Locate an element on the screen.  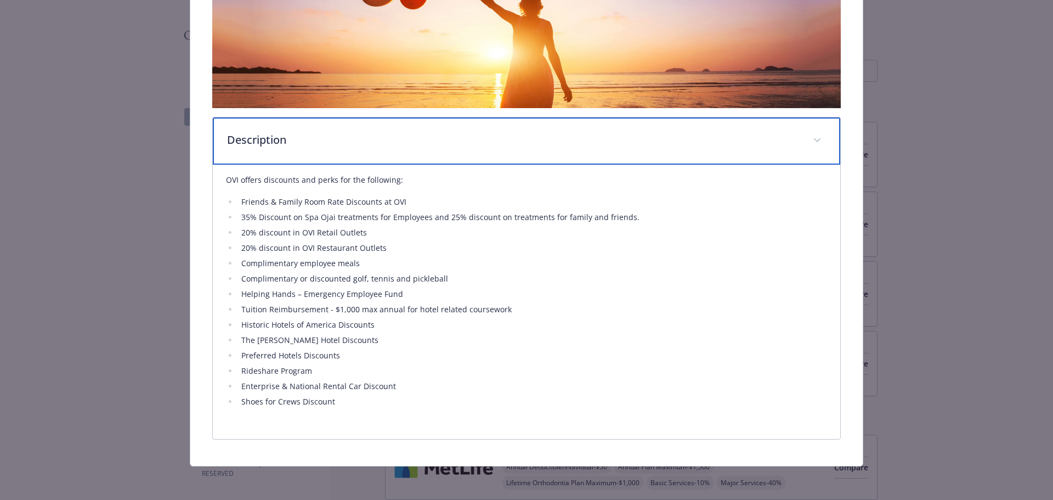
li: Rideshare Program is located at coordinates (533, 371).